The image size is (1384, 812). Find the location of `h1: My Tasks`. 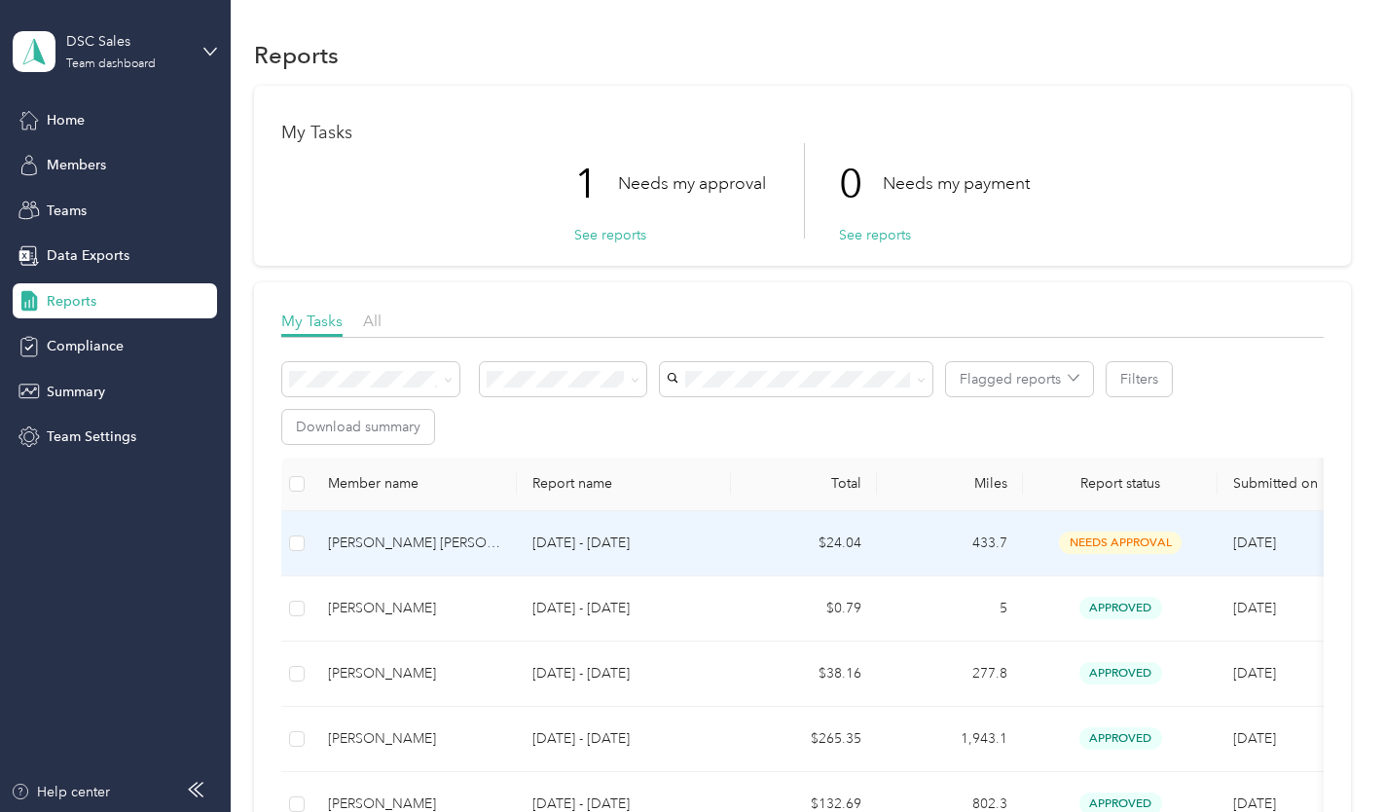

h1: My Tasks is located at coordinates (802, 132).